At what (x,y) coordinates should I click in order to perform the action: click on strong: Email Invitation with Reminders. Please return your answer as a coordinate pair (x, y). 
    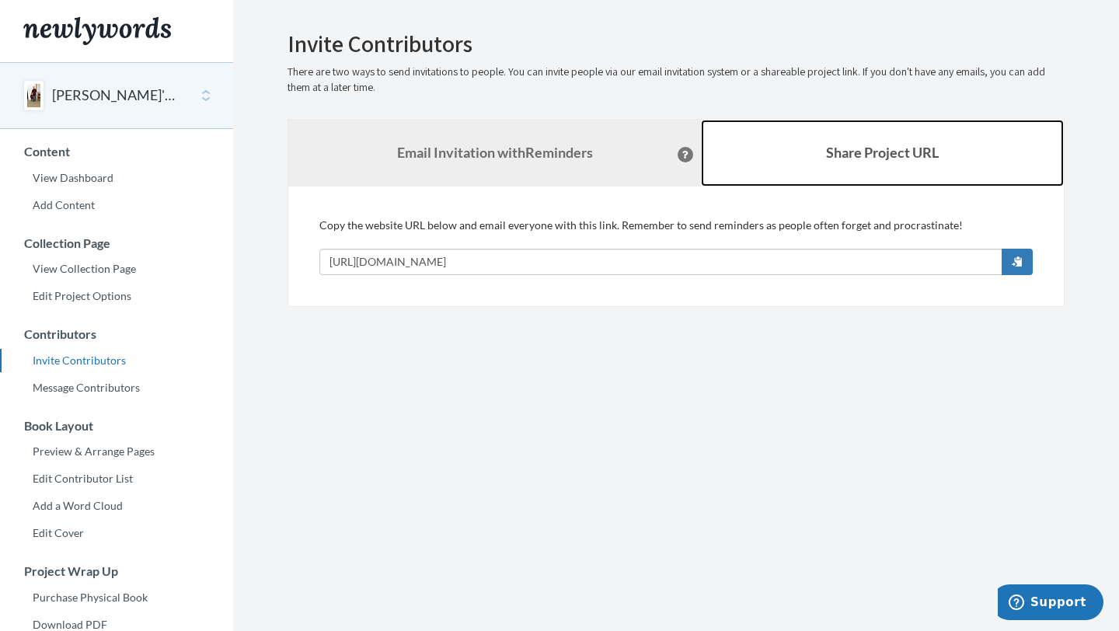
    Looking at the image, I should click on (495, 152).